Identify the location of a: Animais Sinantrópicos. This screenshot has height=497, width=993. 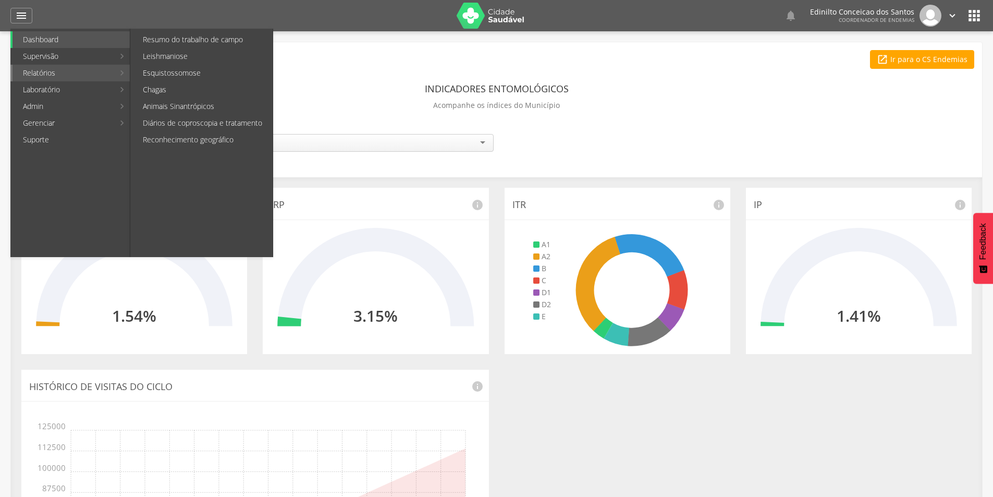
(202, 106).